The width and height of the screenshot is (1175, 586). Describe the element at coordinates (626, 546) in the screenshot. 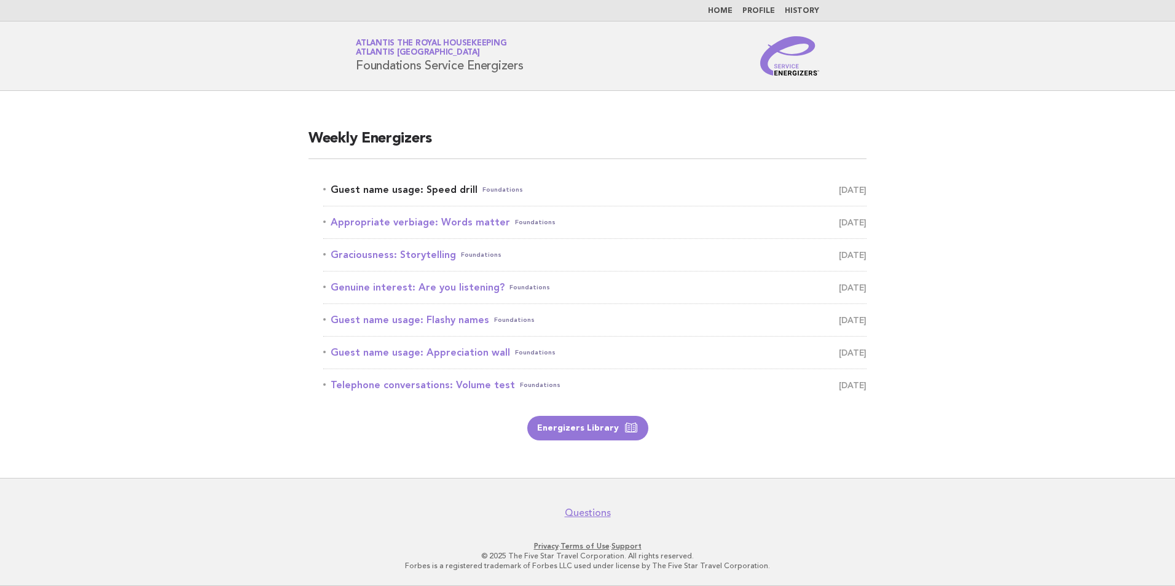

I see `a: Support` at that location.